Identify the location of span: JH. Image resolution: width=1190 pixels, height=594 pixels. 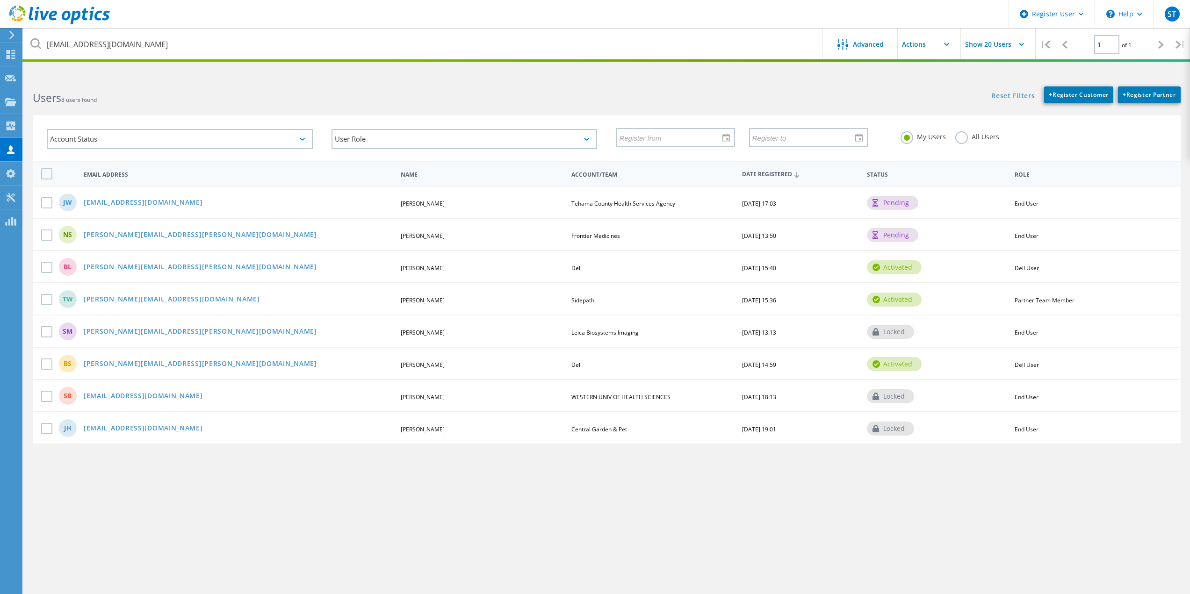
(68, 428).